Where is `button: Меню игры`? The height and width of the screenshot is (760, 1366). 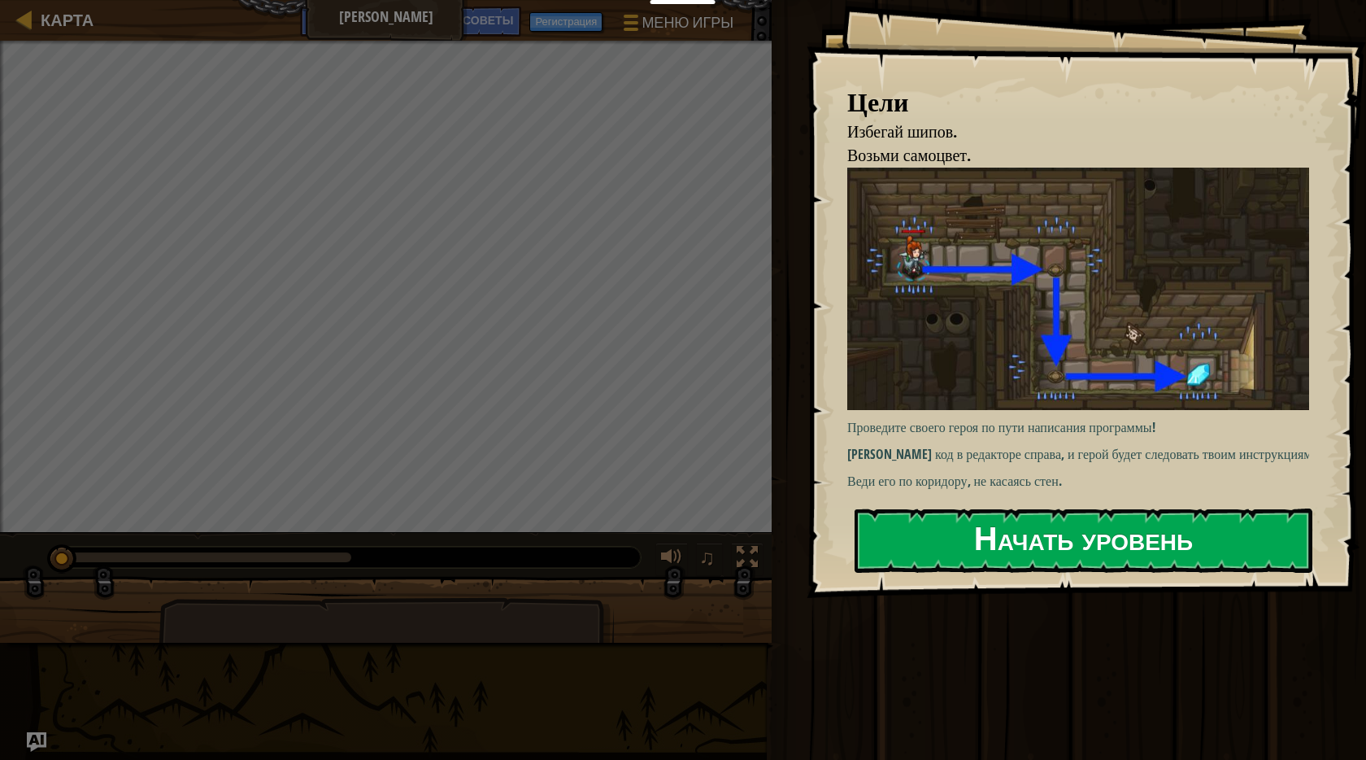
button: Меню игры is located at coordinates (677, 25).